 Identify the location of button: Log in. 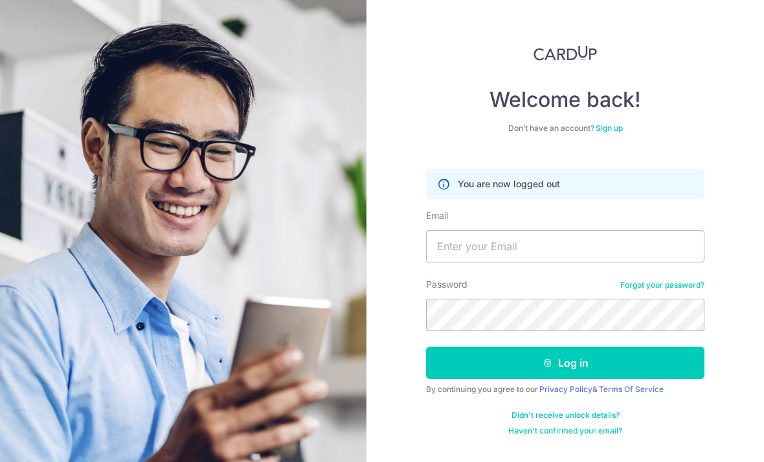
(566, 363).